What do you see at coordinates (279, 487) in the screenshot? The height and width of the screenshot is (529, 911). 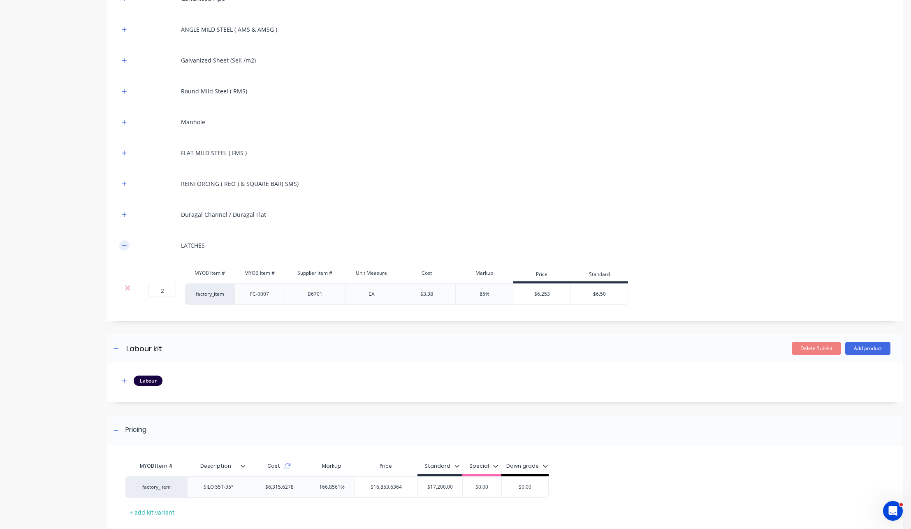 I see `div: $6,315.6278` at bounding box center [279, 487].